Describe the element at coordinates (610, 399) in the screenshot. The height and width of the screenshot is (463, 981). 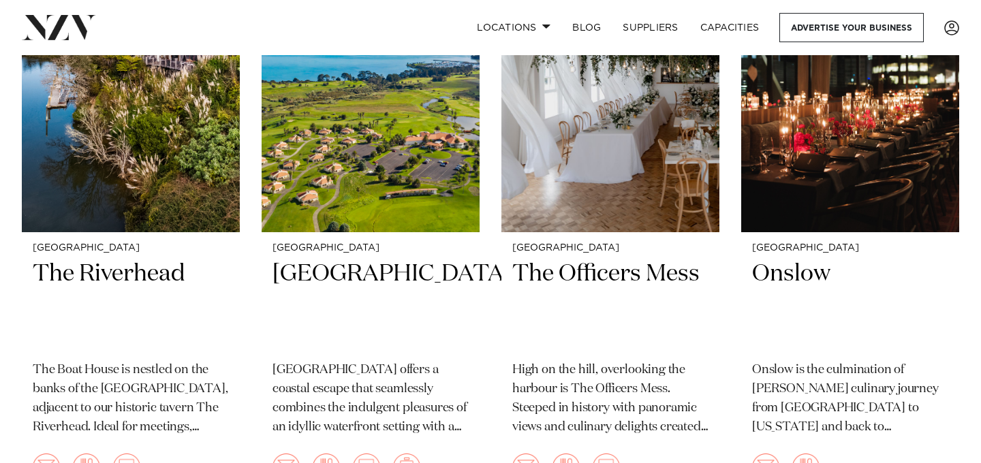
I see `p: High on the hill, overlooking the harbour is The Officers Mess. Steeped in history with panoramic...` at that location.